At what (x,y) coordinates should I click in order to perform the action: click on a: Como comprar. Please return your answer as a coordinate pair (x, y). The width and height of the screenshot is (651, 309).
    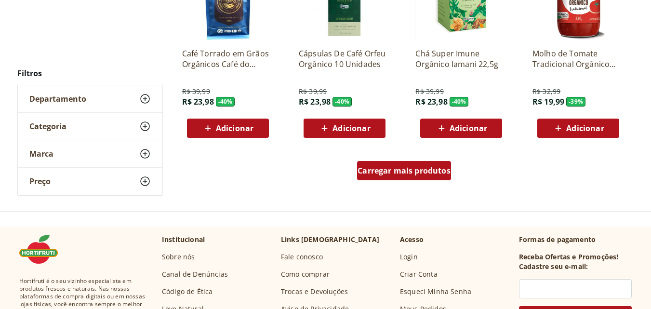
    Looking at the image, I should click on (305, 274).